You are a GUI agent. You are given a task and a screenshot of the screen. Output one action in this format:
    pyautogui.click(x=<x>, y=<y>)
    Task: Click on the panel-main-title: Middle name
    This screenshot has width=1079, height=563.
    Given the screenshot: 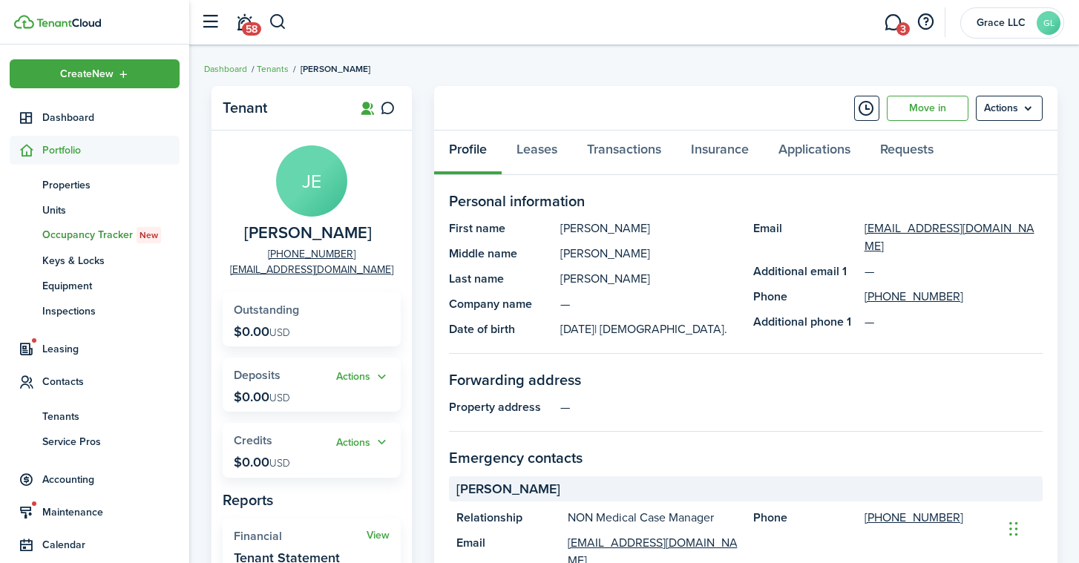 What is the action you would take?
    pyautogui.click(x=501, y=254)
    